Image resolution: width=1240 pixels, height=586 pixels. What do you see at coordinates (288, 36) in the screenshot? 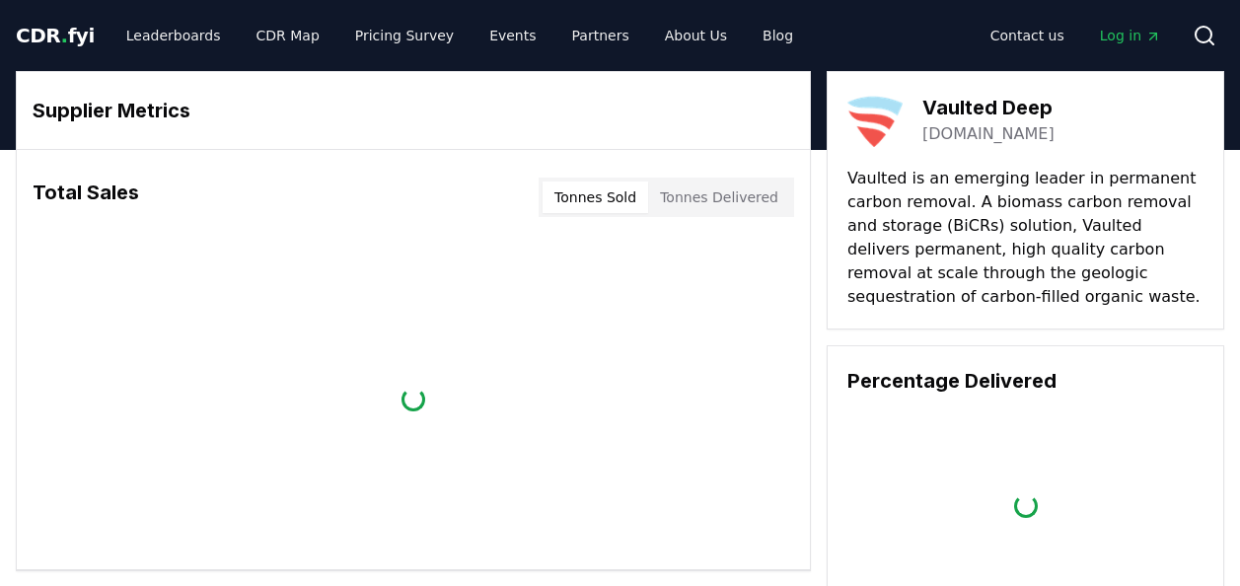
I see `a: CDR Map` at bounding box center [288, 36].